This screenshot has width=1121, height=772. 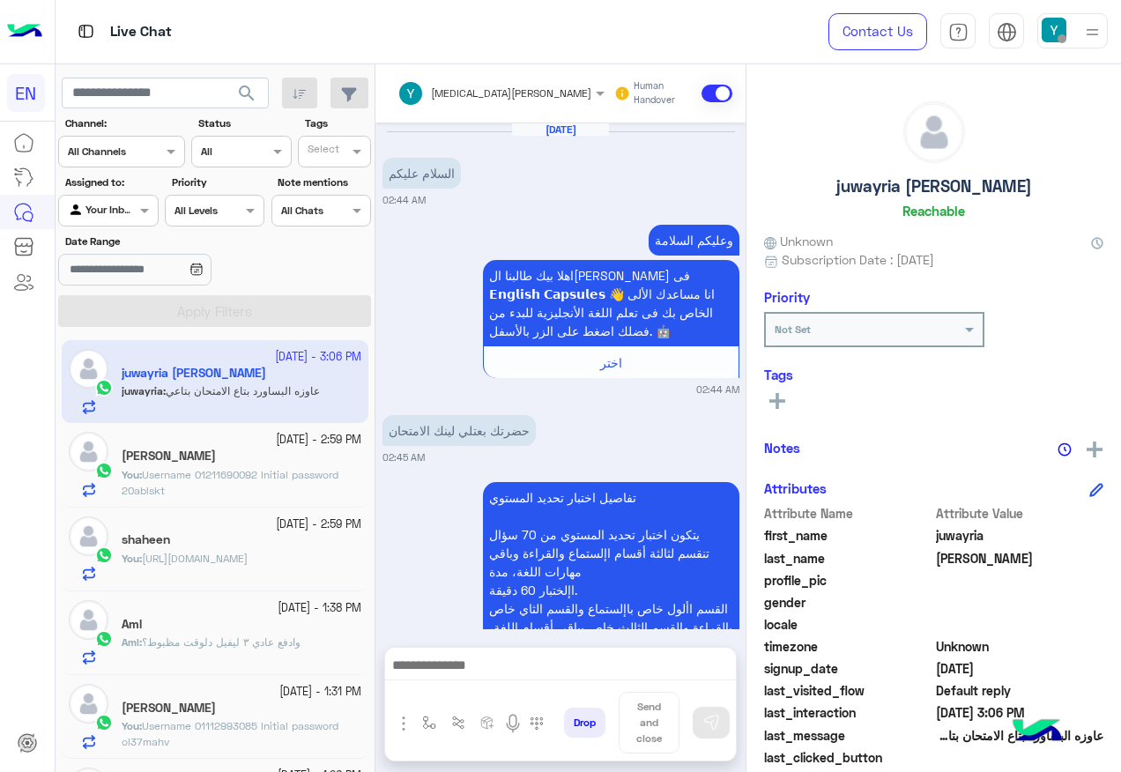 What do you see at coordinates (611, 362) in the screenshot?
I see `span: اختر` at bounding box center [611, 362].